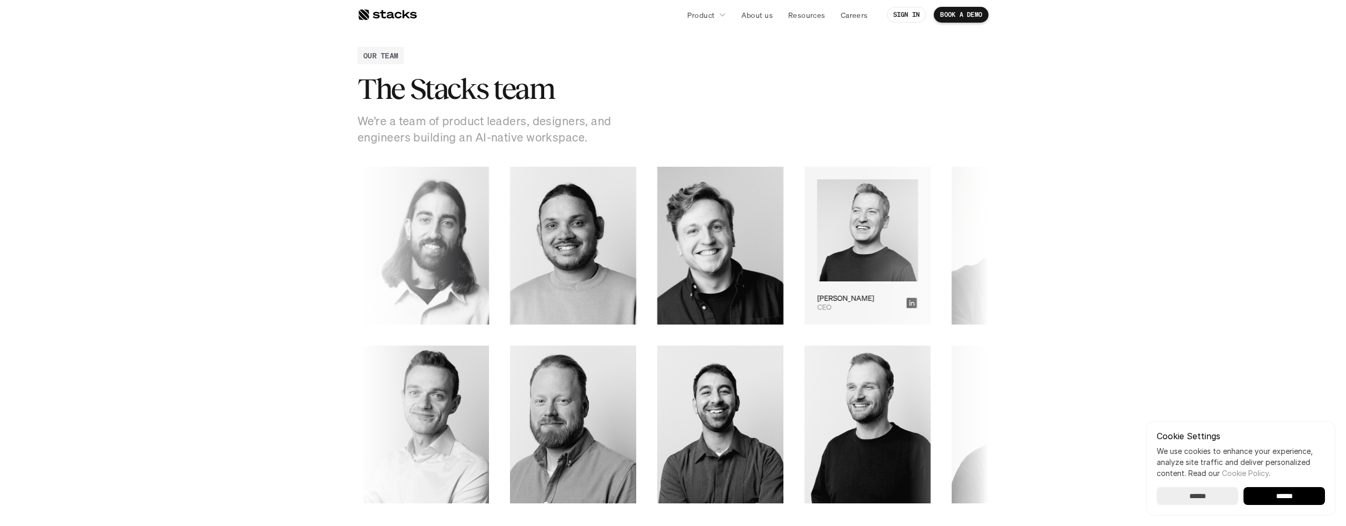  What do you see at coordinates (822, 307) in the screenshot?
I see `p: CEO` at bounding box center [822, 307].